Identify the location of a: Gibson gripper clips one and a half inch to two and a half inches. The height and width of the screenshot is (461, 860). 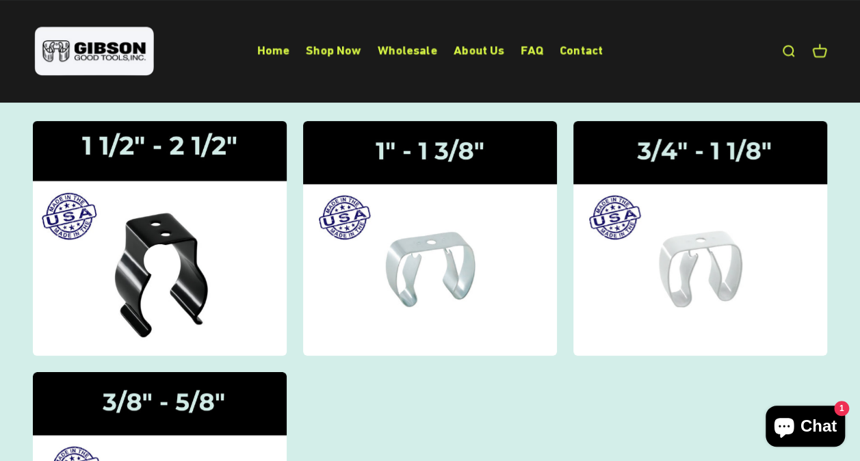
(159, 238).